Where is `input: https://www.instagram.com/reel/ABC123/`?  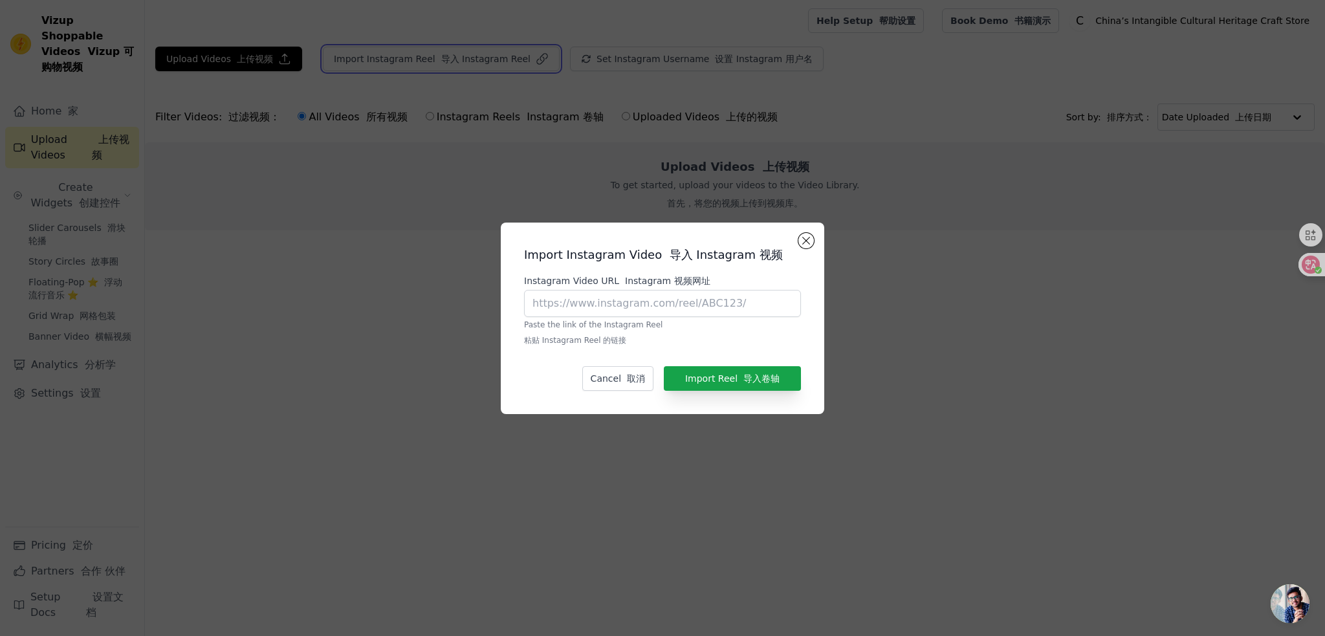 input: https://www.instagram.com/reel/ABC123/ is located at coordinates (663, 304).